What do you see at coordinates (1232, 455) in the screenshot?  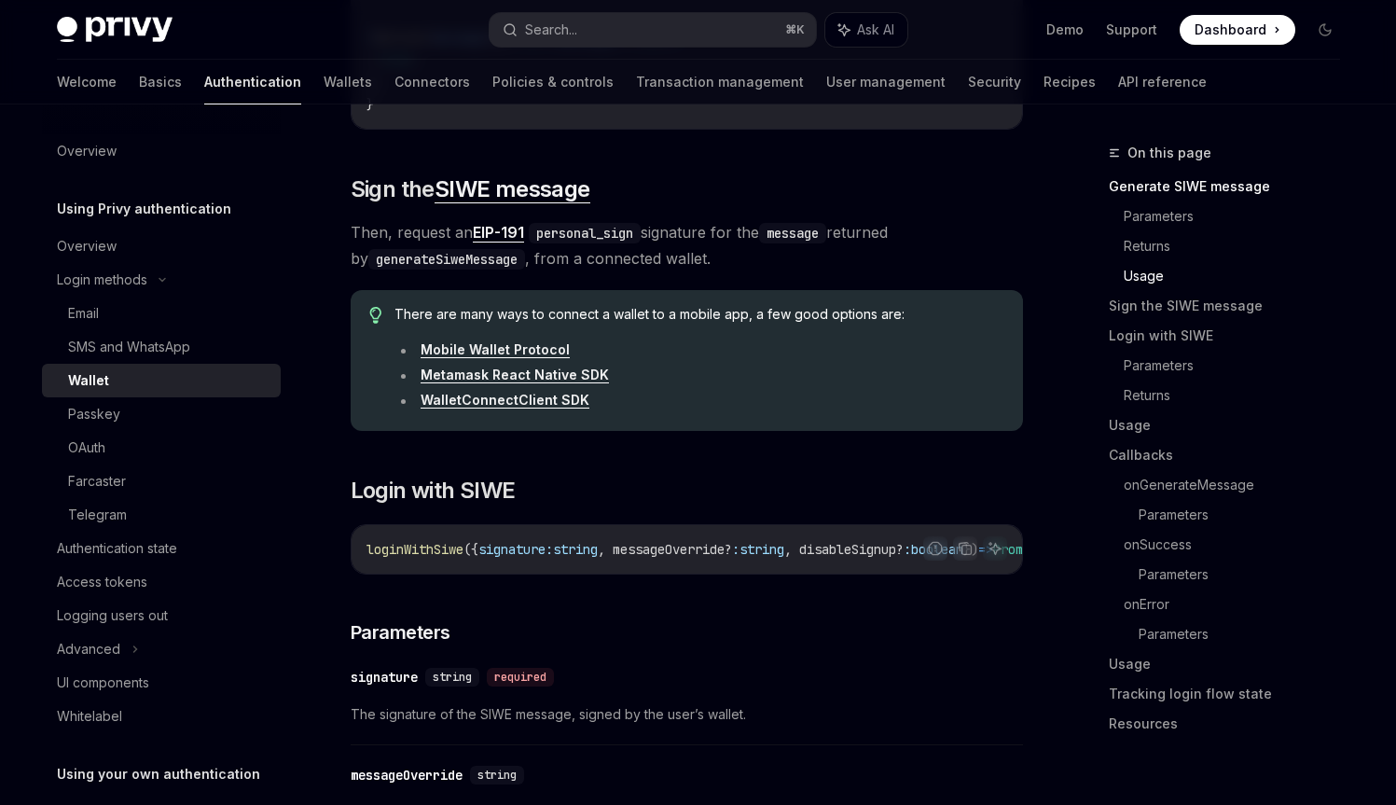 I see `a: Callbacks` at bounding box center [1232, 455].